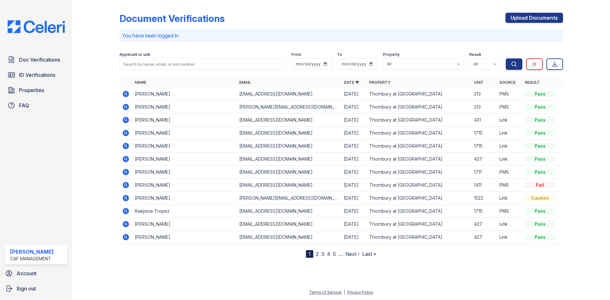 The image size is (610, 300). I want to click on div: Caution, so click(540, 198).